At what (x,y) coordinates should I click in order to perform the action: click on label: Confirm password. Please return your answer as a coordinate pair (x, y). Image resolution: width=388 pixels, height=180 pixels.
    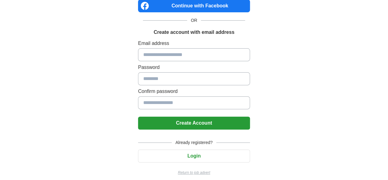
    Looking at the image, I should click on (194, 91).